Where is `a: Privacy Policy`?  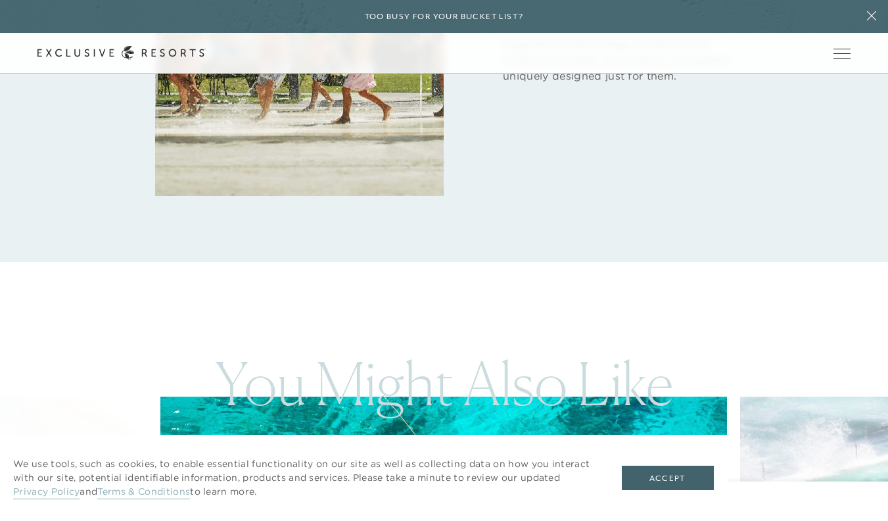
a: Privacy Policy is located at coordinates (46, 492).